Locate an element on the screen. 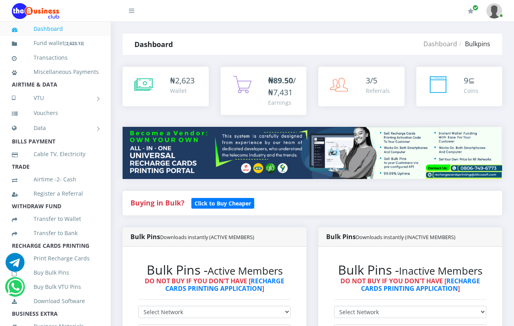  div: Referrals is located at coordinates (378, 91).